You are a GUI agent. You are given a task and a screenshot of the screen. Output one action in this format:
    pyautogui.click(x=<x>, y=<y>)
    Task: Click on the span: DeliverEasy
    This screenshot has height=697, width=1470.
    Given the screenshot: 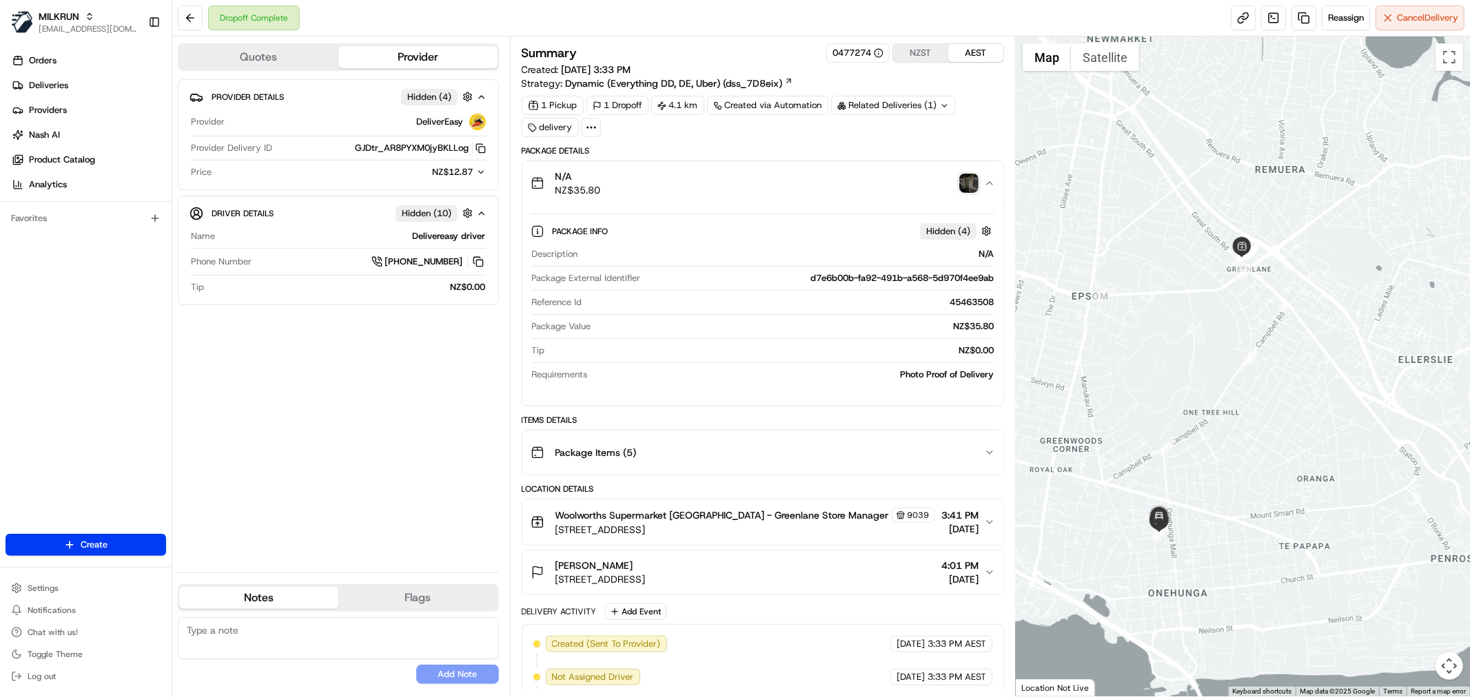 What is the action you would take?
    pyautogui.click(x=440, y=122)
    